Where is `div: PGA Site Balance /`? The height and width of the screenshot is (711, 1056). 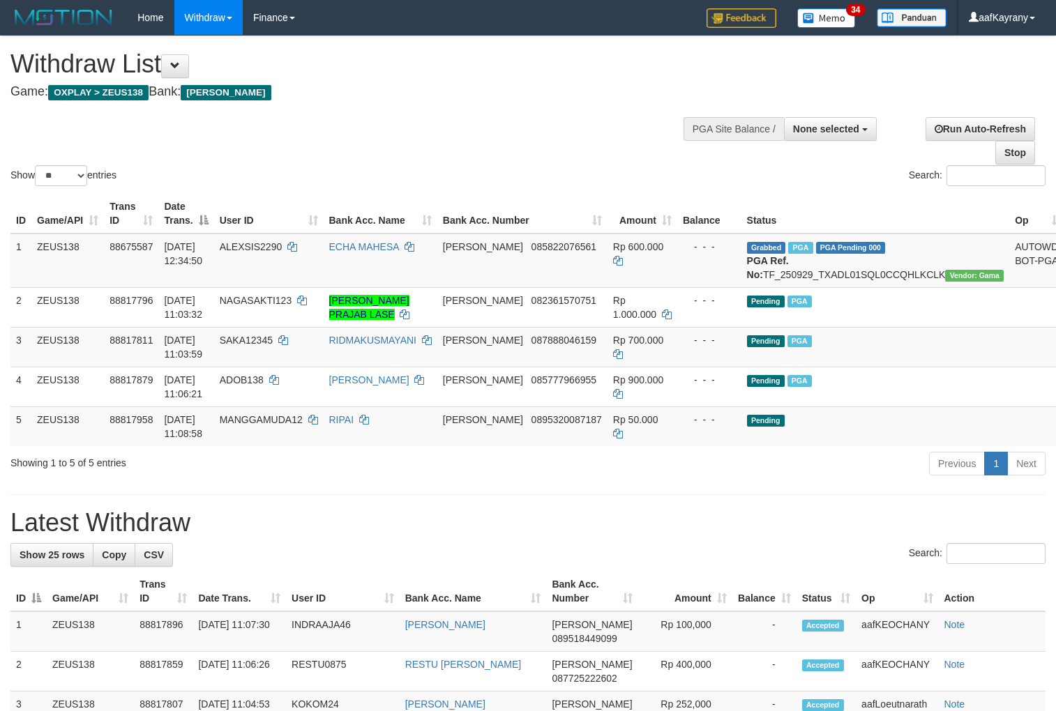 div: PGA Site Balance / is located at coordinates (733, 129).